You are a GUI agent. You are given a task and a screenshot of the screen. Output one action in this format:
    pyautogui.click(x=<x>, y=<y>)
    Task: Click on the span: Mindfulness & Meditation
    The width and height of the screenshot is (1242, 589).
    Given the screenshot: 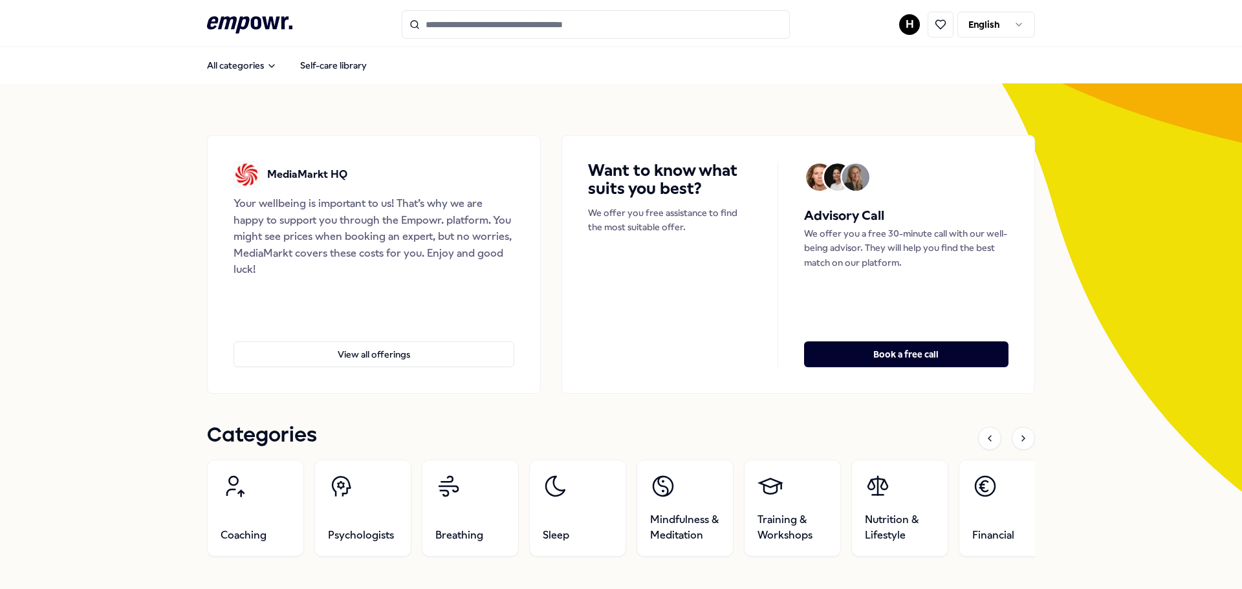 What is the action you would take?
    pyautogui.click(x=685, y=528)
    